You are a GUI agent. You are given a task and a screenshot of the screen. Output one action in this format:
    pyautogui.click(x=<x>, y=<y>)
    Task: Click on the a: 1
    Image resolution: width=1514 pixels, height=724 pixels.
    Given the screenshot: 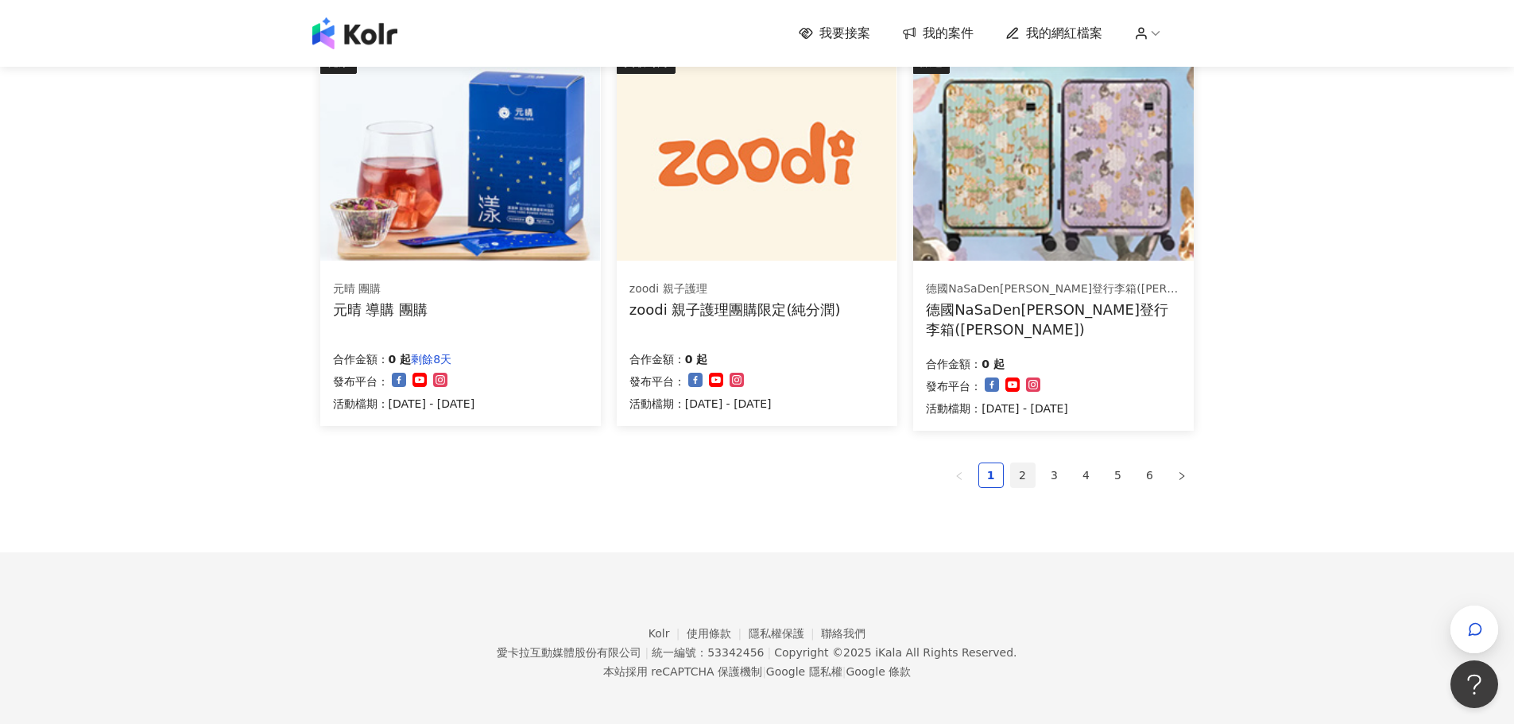 What is the action you would take?
    pyautogui.click(x=991, y=475)
    